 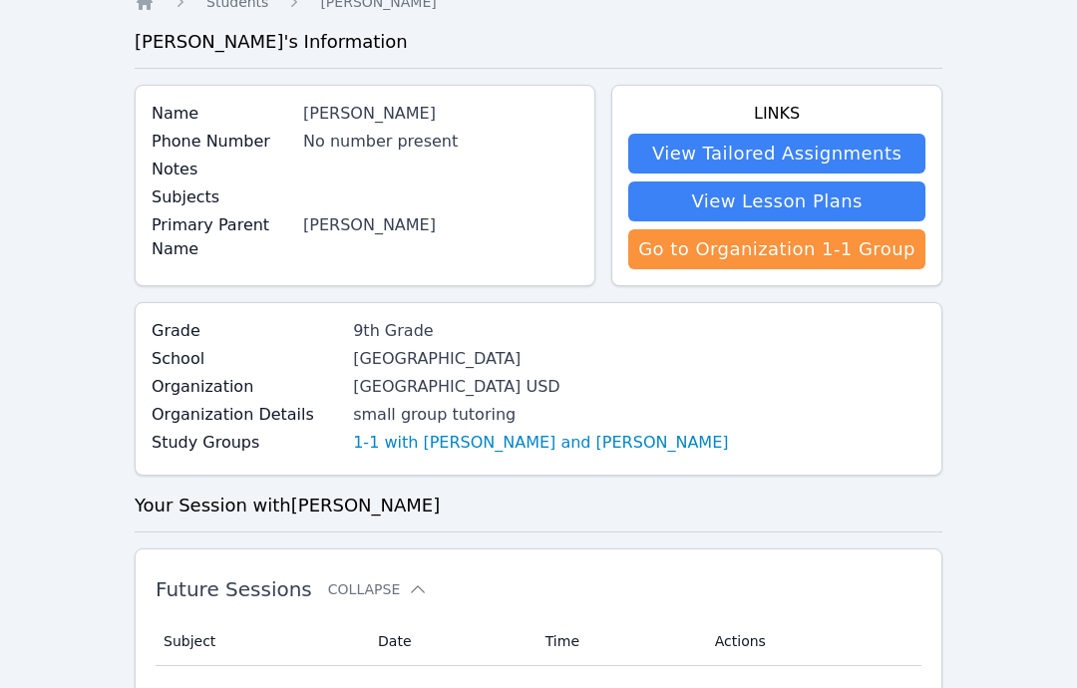 I want to click on div: 9th Grade, so click(x=541, y=331).